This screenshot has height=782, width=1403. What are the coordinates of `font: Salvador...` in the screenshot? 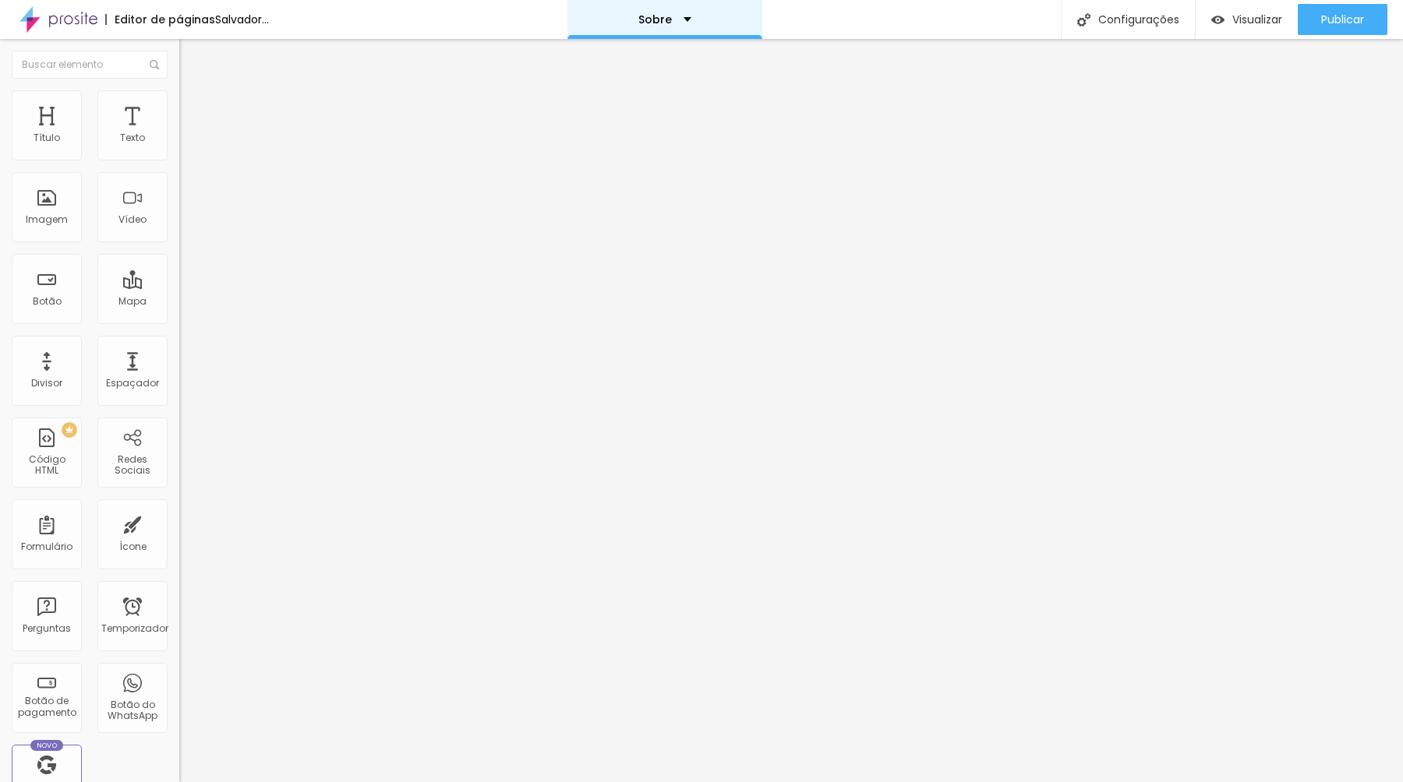 It's located at (242, 19).